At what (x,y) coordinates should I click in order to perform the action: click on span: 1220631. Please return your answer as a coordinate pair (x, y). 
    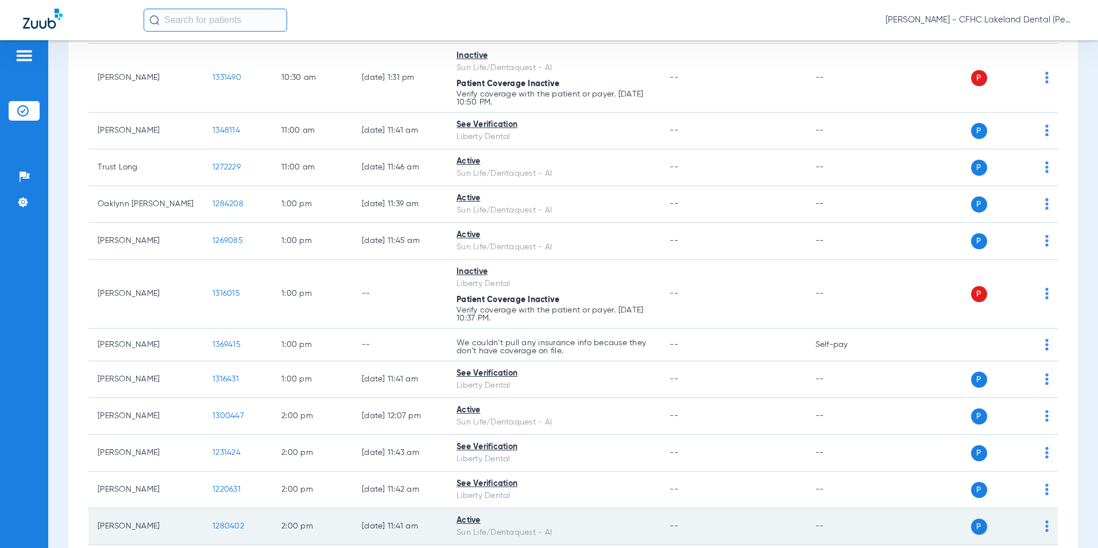
    Looking at the image, I should click on (226, 489).